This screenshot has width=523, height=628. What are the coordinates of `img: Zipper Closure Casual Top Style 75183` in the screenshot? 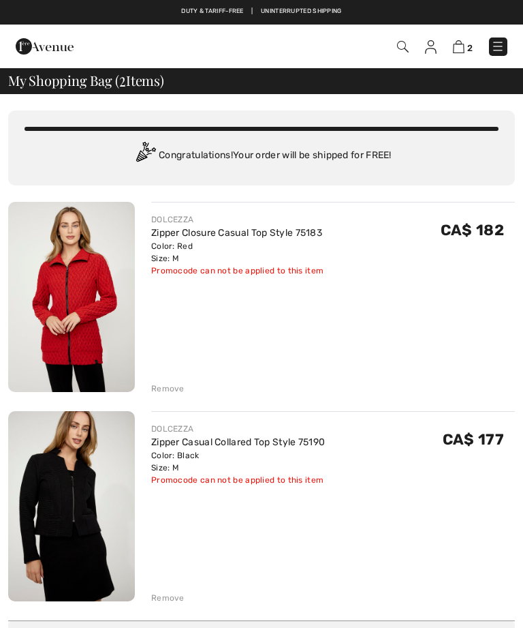 It's located at (72, 296).